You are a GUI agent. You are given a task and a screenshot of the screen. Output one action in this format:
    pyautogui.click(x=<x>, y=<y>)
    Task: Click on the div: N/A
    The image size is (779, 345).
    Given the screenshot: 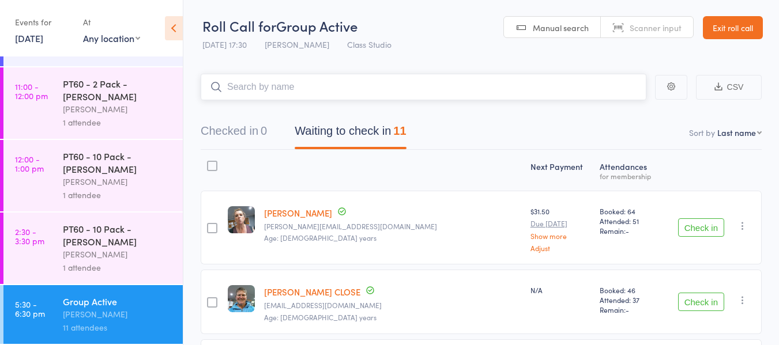 What is the action you would take?
    pyautogui.click(x=560, y=290)
    